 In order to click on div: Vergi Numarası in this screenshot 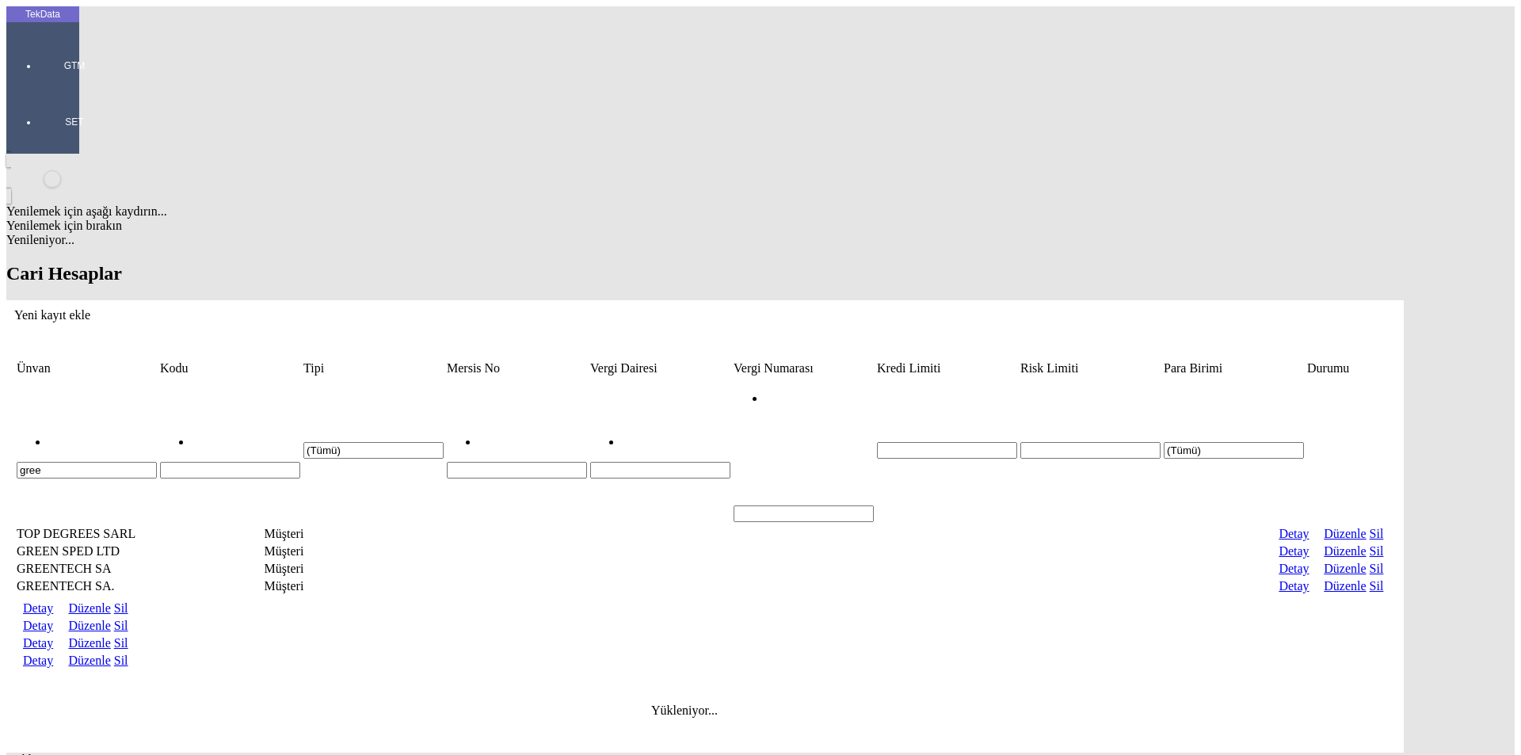, I will do `click(803, 368)`.